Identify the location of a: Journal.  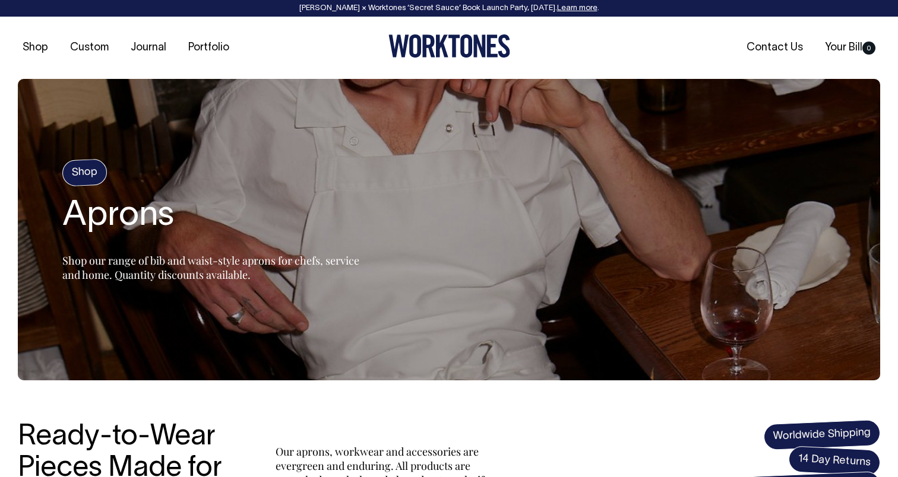
(148, 47).